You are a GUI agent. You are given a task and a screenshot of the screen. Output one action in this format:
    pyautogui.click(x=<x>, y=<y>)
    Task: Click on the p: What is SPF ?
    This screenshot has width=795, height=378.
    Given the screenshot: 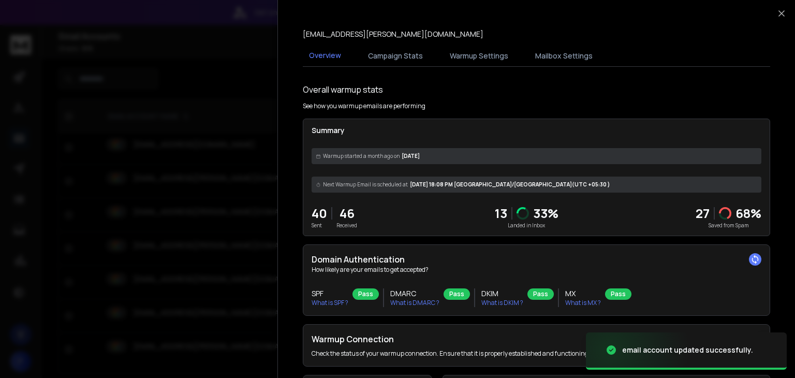 What is the action you would take?
    pyautogui.click(x=330, y=303)
    